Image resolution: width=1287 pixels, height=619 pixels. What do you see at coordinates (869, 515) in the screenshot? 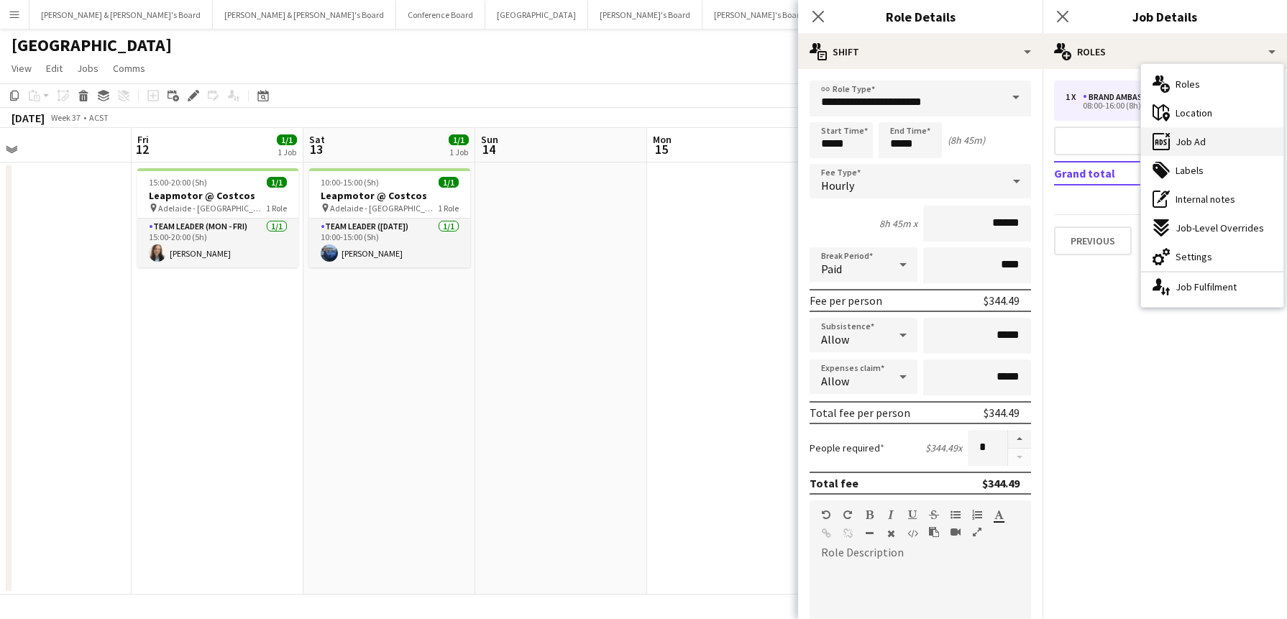
I see `button: Bold` at bounding box center [869, 515].